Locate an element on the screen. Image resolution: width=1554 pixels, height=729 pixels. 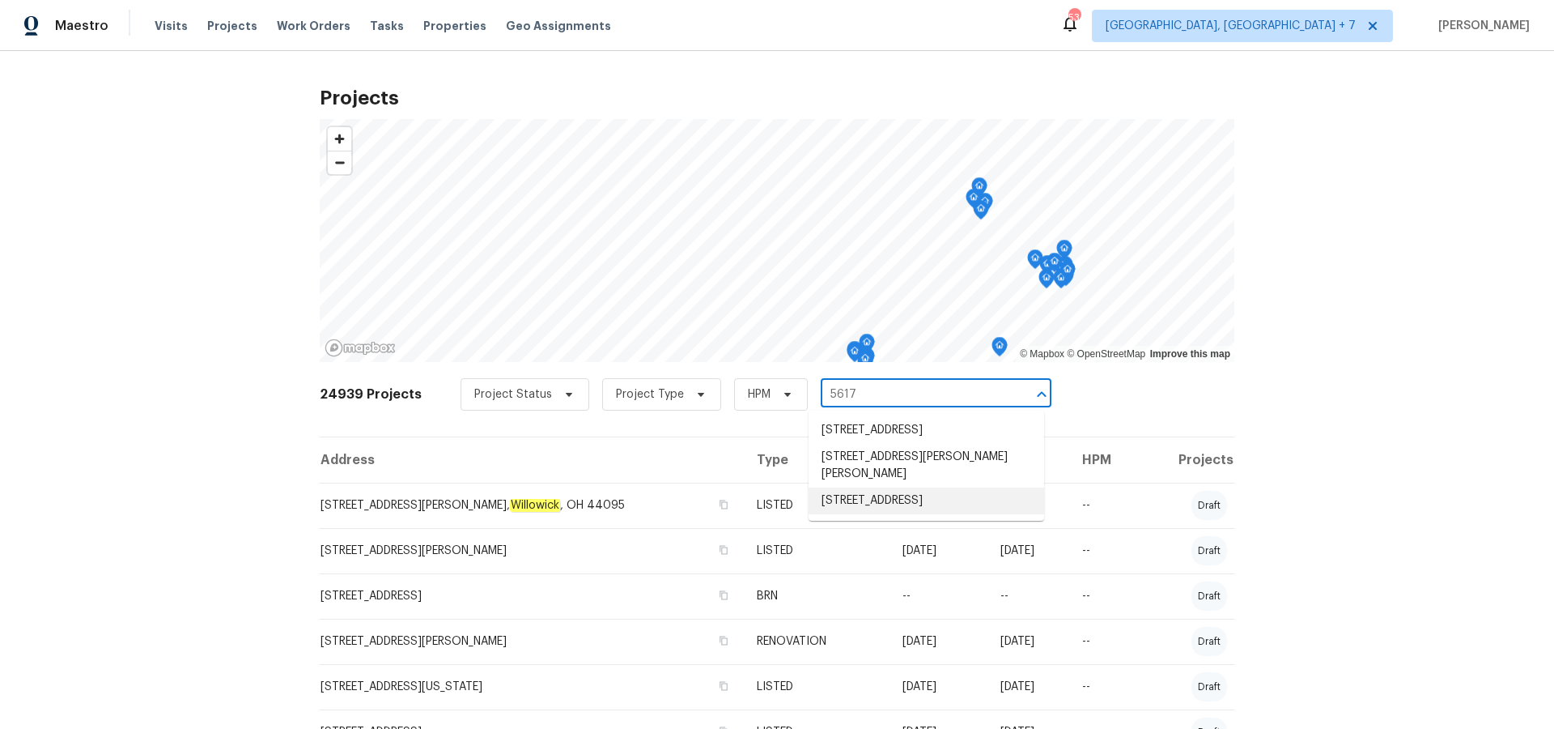
span: Project Type is located at coordinates (650, 394).